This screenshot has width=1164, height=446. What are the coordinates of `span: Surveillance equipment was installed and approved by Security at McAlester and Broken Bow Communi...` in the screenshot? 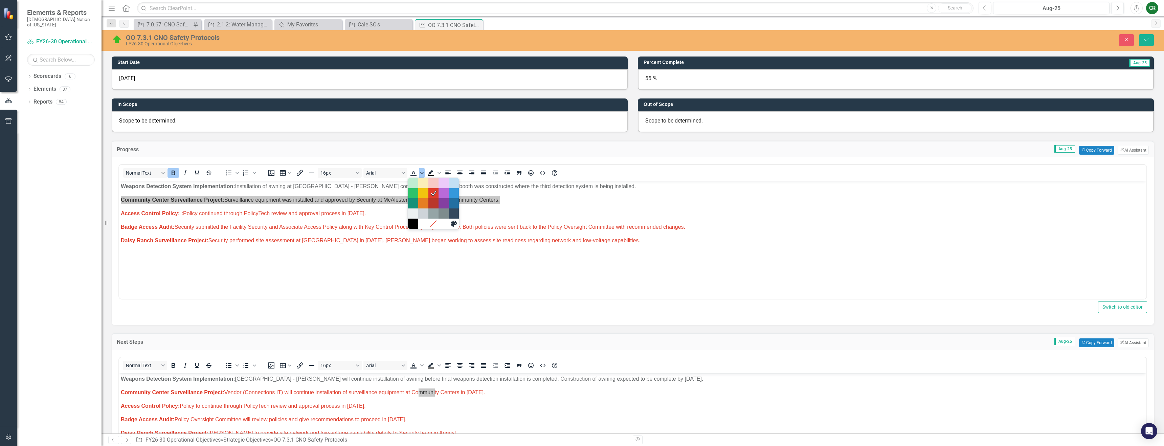 It's located at (191, 19).